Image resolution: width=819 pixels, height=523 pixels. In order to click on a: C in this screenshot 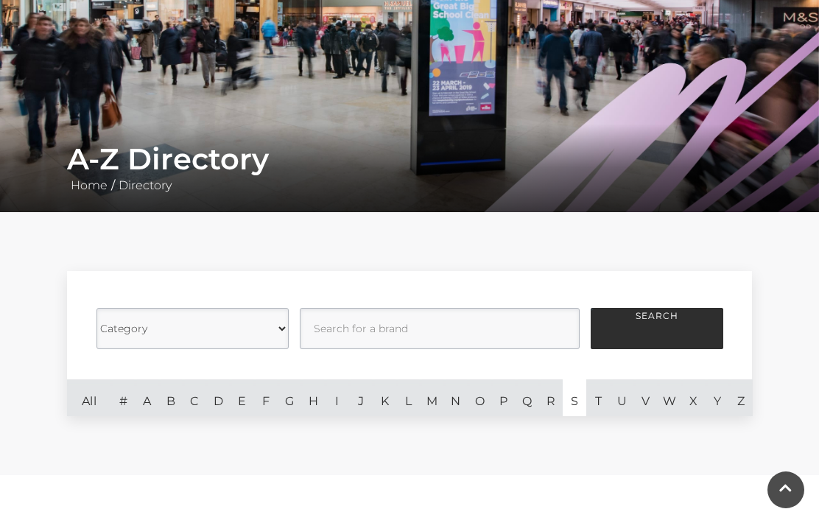, I will do `click(195, 398)`.